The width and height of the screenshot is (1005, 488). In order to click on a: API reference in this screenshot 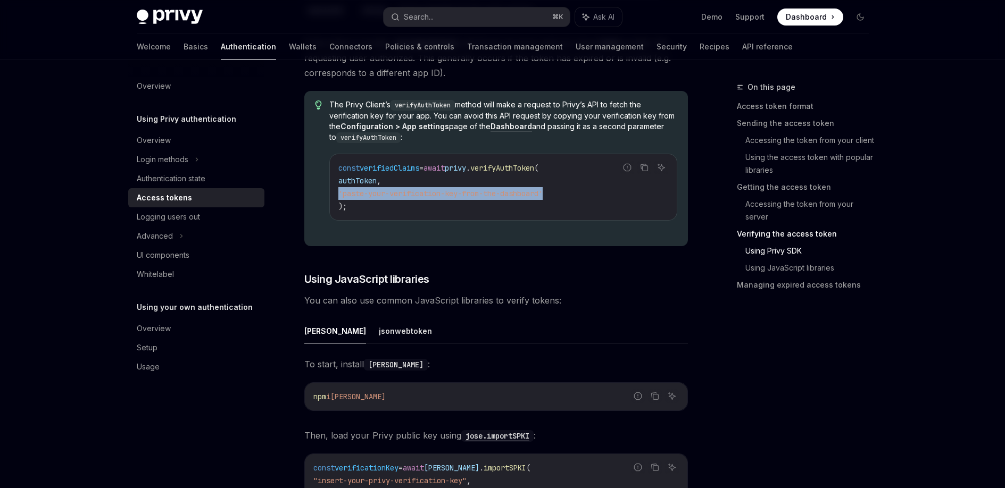, I will do `click(767, 47)`.